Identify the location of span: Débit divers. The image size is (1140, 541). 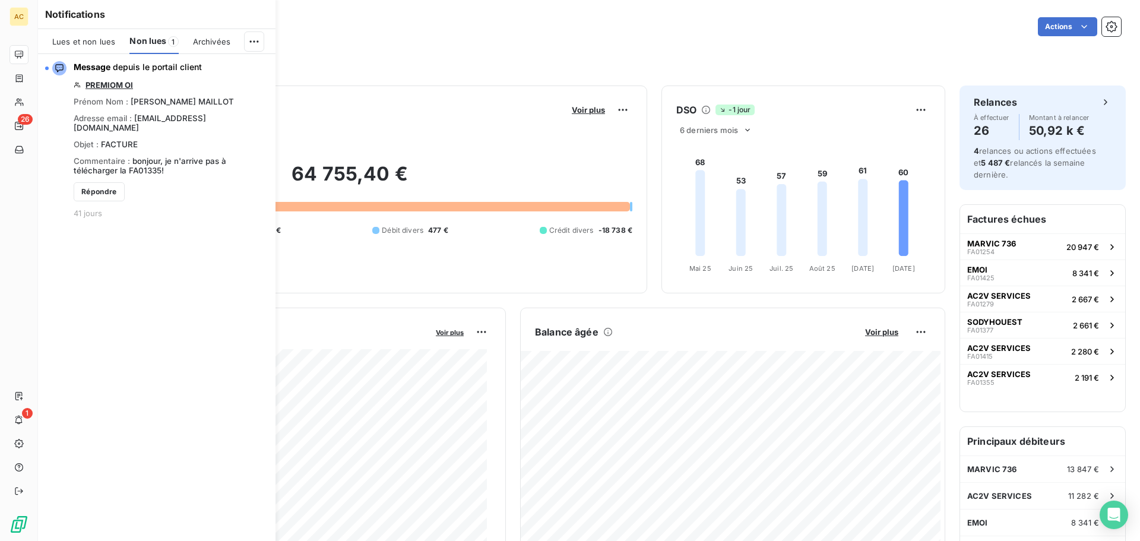
(403, 230).